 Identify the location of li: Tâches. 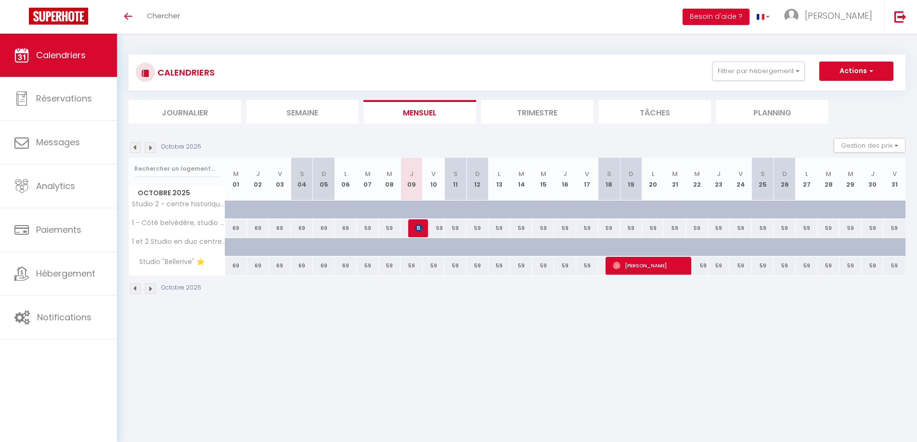
(655, 112).